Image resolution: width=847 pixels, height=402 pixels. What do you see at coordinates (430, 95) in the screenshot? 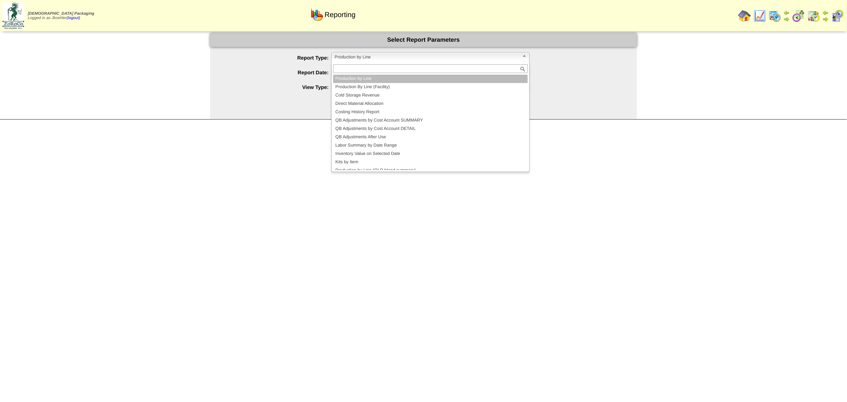
I see `li: Cold Storage Revenue` at bounding box center [430, 95].